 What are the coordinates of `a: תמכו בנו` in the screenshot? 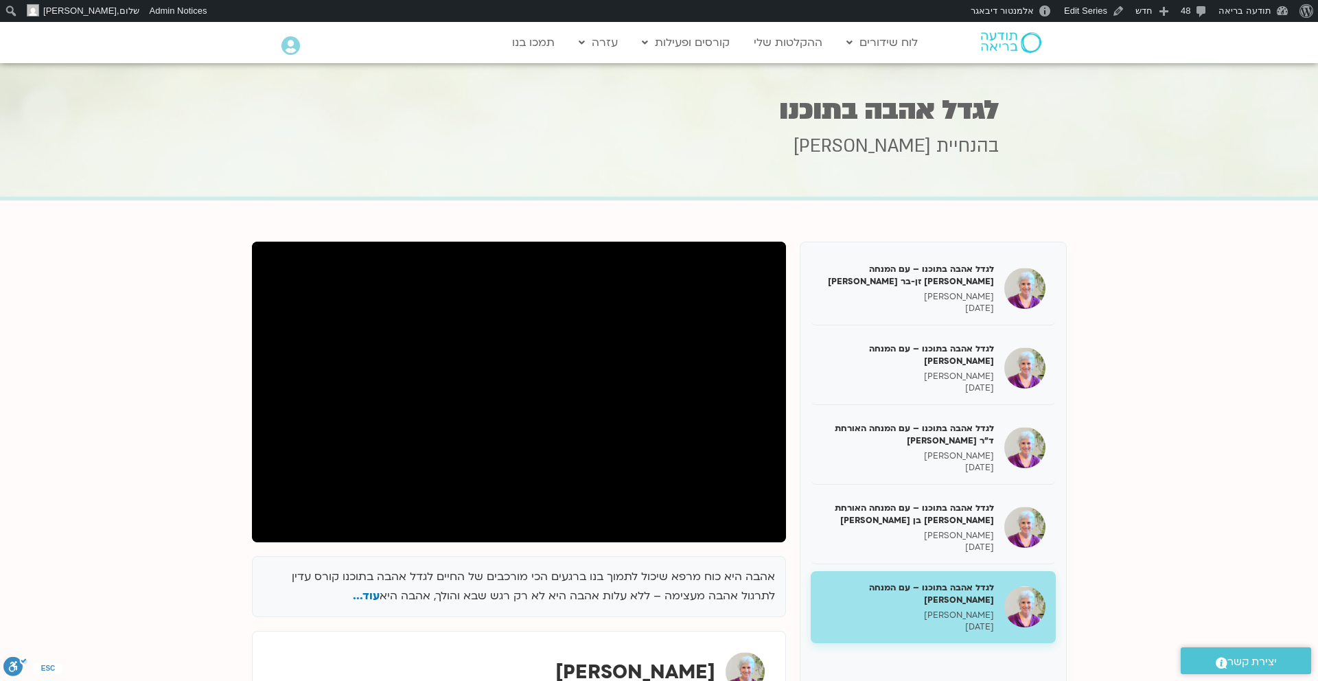 It's located at (533, 43).